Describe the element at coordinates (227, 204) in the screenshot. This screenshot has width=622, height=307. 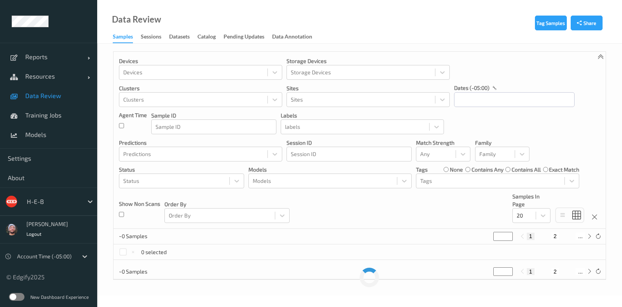
I see `p: Order By` at that location.